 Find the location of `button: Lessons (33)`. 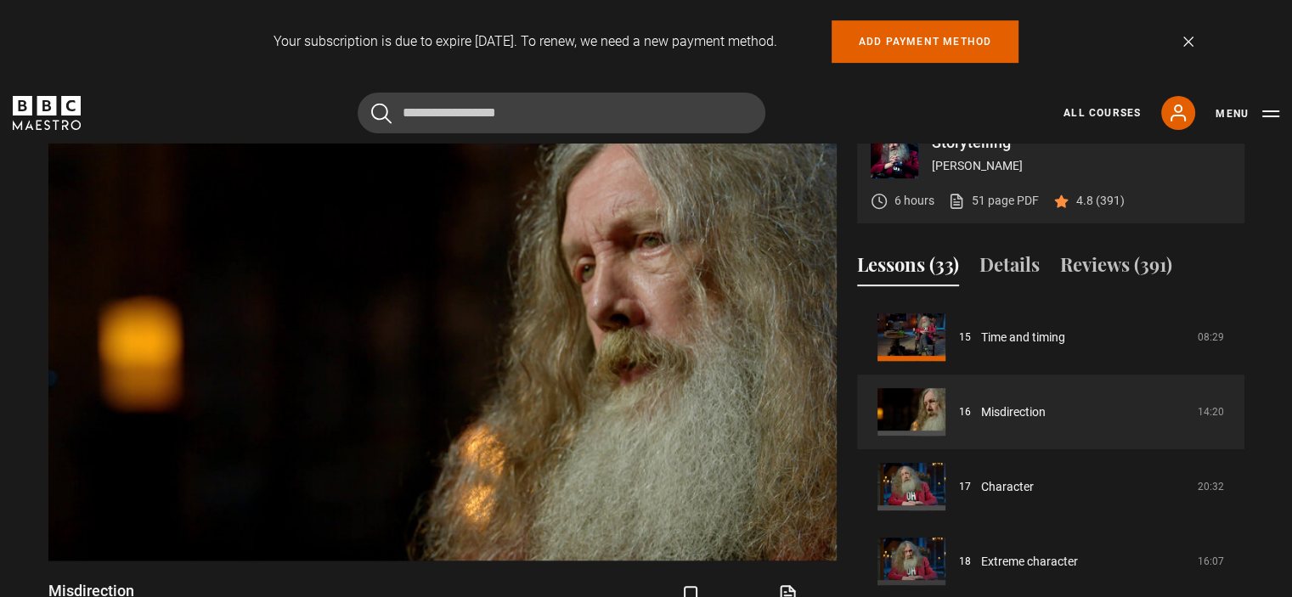

button: Lessons (33) is located at coordinates (908, 269).